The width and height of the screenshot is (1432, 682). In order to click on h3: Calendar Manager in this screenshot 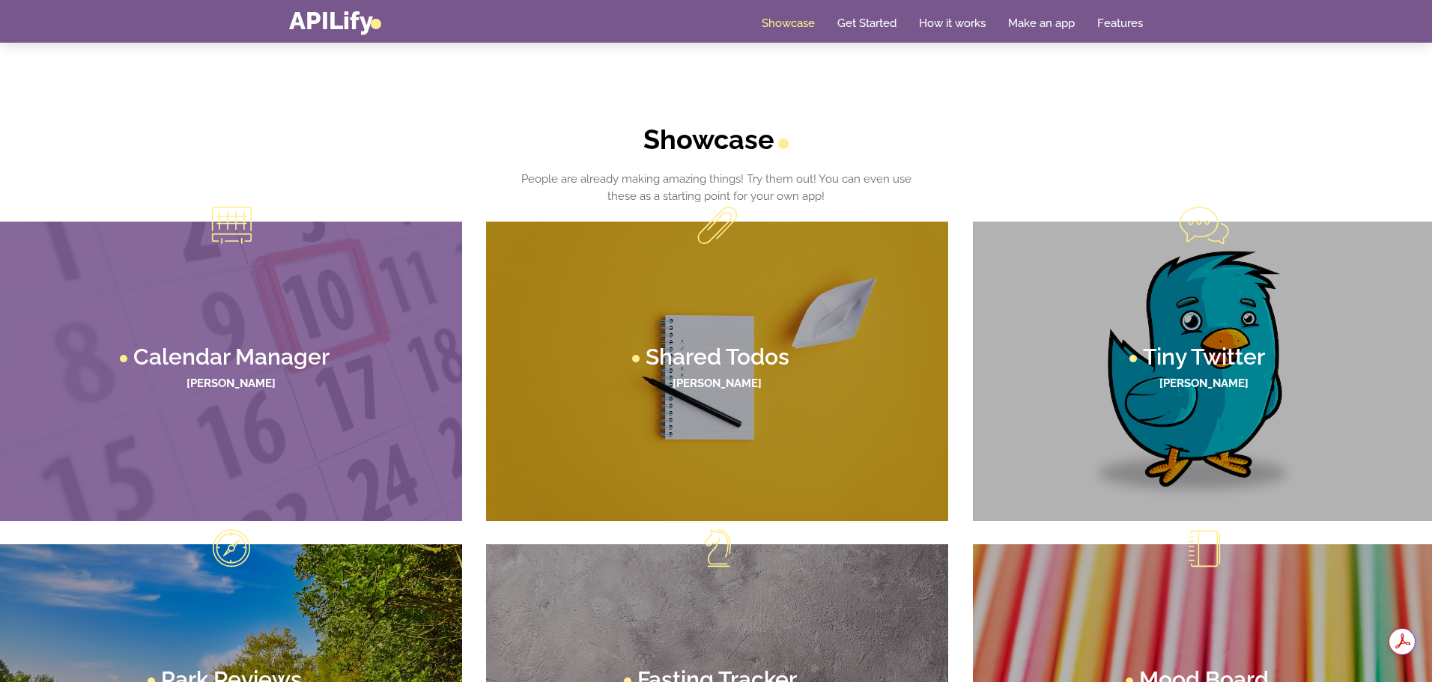, I will do `click(231, 357)`.